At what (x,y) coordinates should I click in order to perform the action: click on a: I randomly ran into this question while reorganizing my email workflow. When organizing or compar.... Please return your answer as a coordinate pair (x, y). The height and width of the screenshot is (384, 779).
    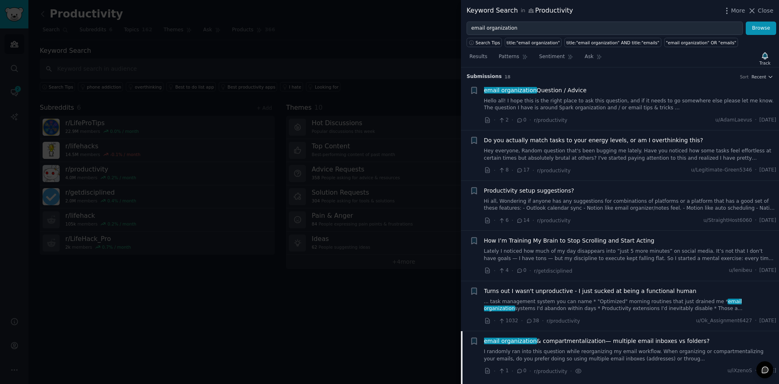
    Looking at the image, I should click on (630, 355).